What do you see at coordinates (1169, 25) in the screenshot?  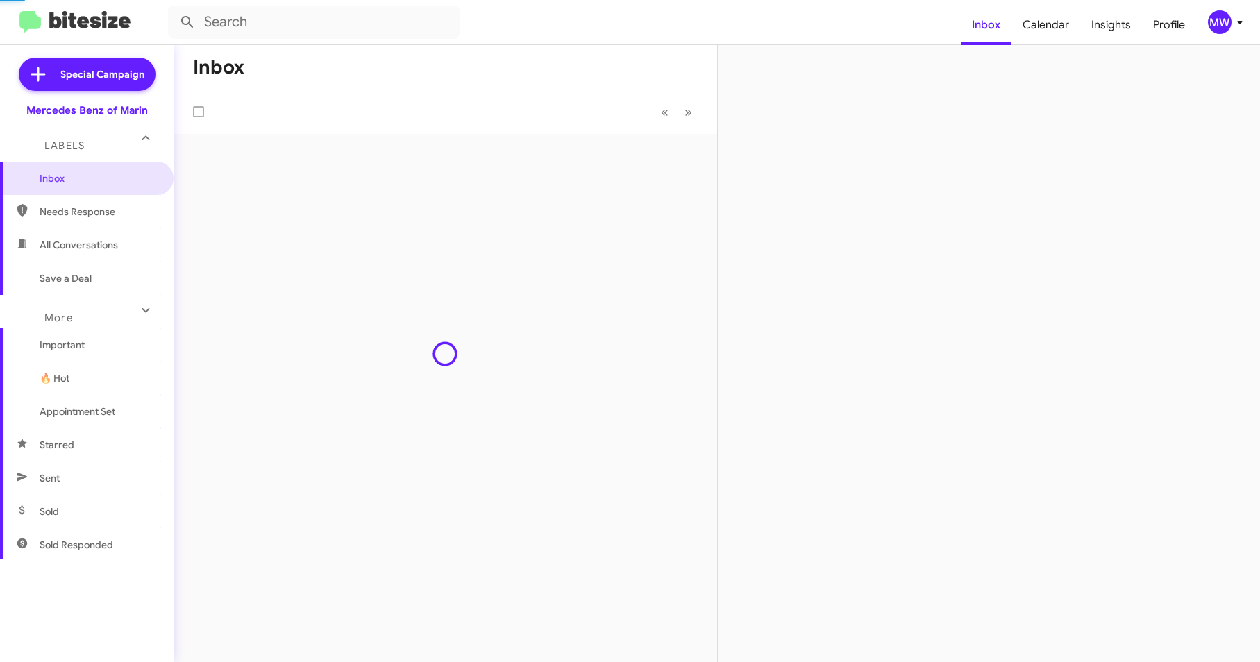 I see `span: Profile` at bounding box center [1169, 25].